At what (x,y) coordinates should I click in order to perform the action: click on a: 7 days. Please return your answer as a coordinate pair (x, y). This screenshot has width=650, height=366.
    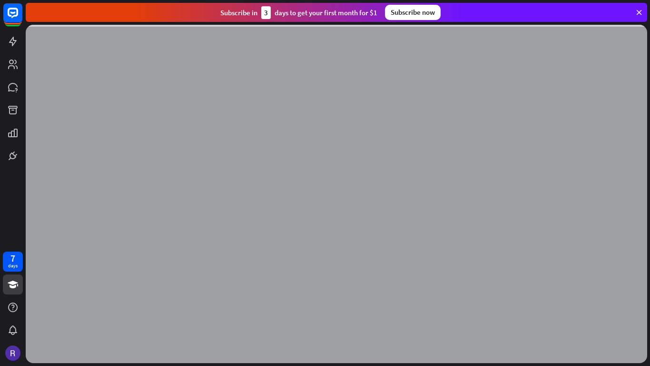
    Looking at the image, I should click on (13, 261).